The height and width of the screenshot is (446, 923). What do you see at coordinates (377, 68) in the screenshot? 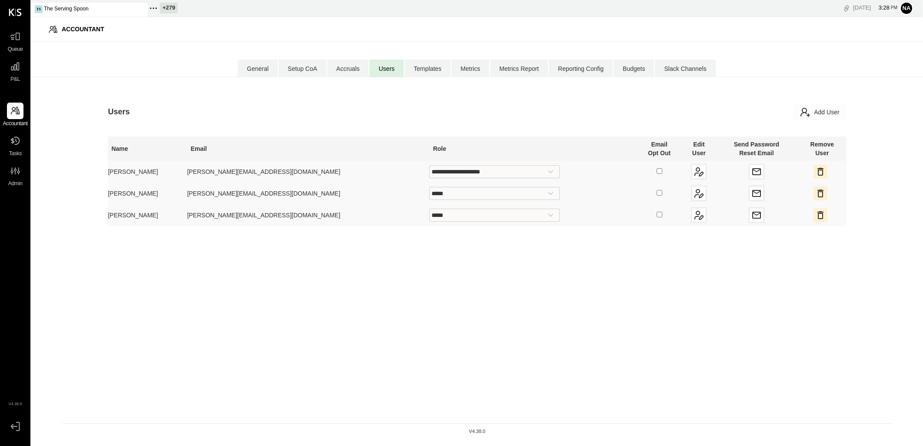
I see `li: Users` at bounding box center [377, 68].